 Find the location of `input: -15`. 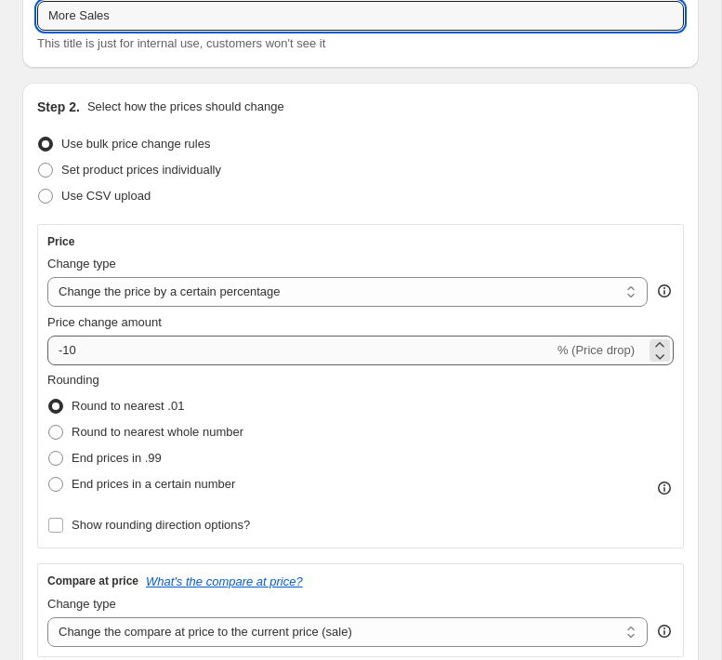

input: -15 is located at coordinates (300, 351).